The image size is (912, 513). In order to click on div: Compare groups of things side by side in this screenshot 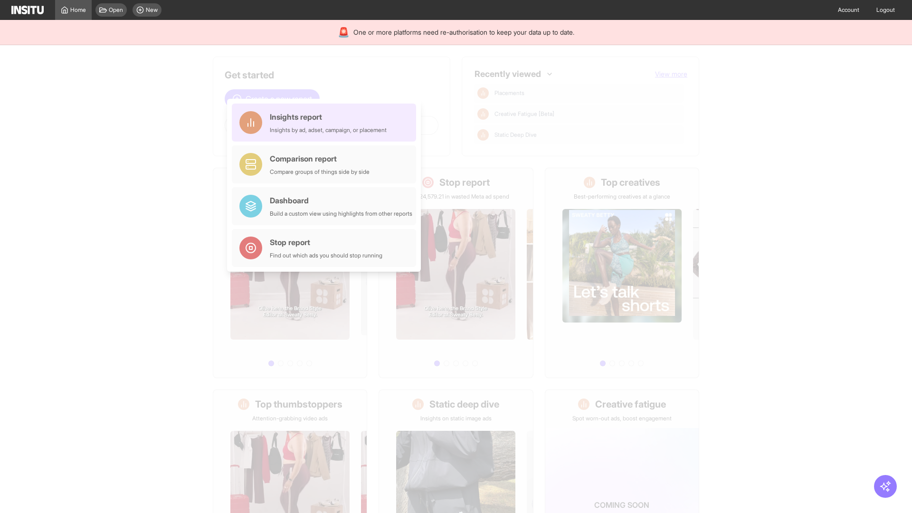, I will do `click(320, 172)`.